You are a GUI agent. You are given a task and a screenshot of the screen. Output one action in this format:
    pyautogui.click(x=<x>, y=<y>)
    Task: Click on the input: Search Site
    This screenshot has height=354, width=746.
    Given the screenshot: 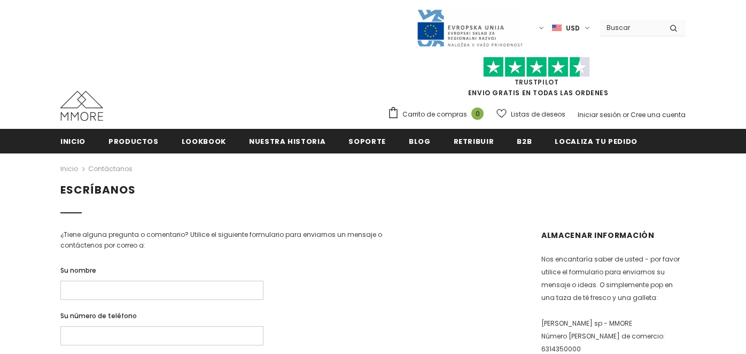 What is the action you would take?
    pyautogui.click(x=631, y=27)
    